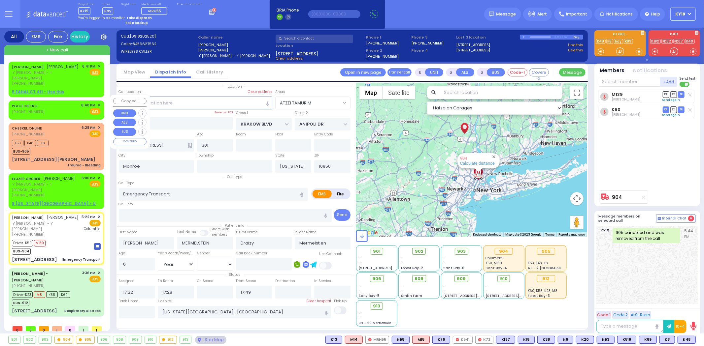  What do you see at coordinates (108, 5) in the screenshot?
I see `label: Lines` at bounding box center [108, 5].